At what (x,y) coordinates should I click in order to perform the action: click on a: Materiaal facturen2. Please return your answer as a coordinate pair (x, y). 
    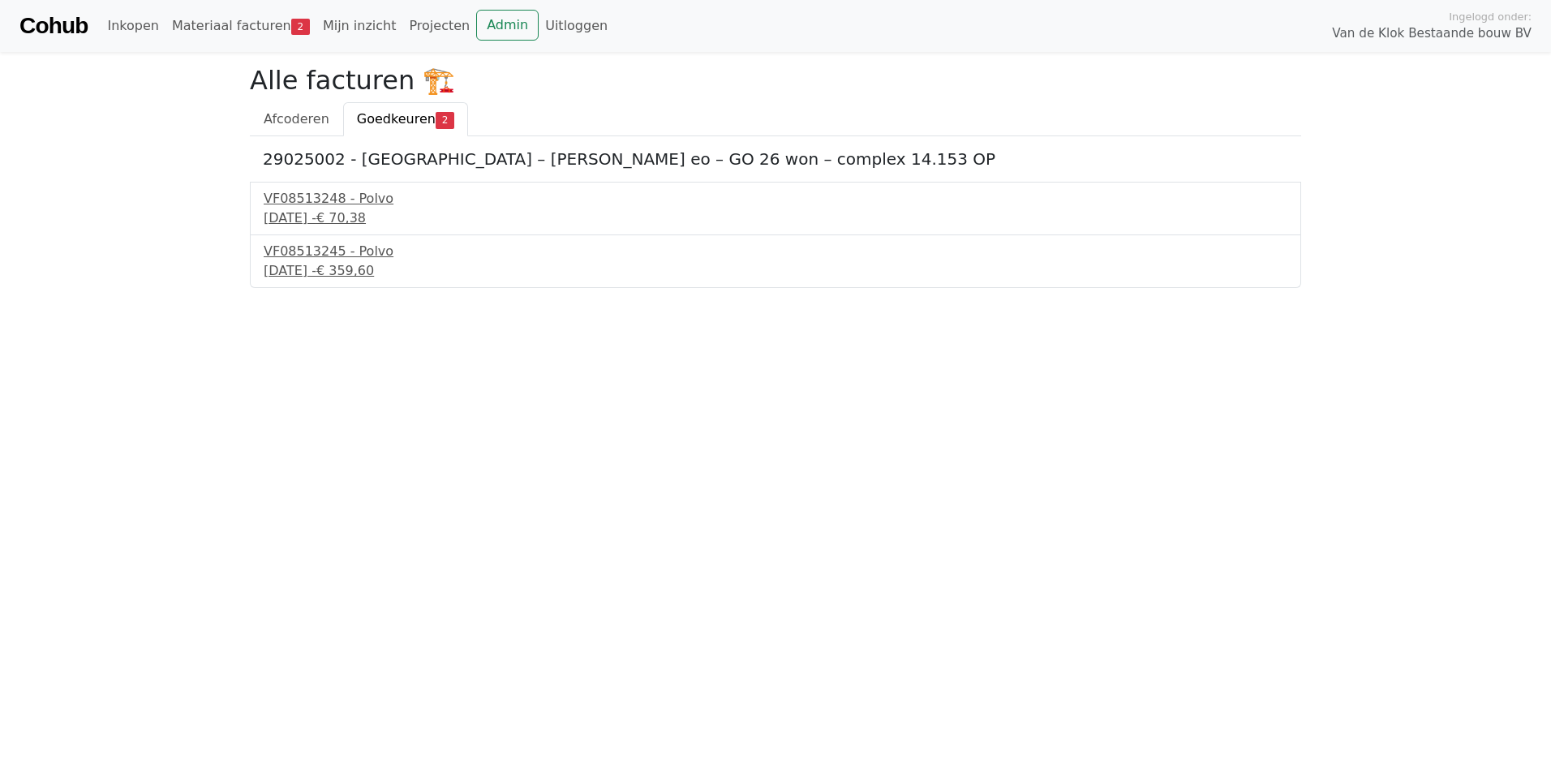
    Looking at the image, I should click on (241, 26).